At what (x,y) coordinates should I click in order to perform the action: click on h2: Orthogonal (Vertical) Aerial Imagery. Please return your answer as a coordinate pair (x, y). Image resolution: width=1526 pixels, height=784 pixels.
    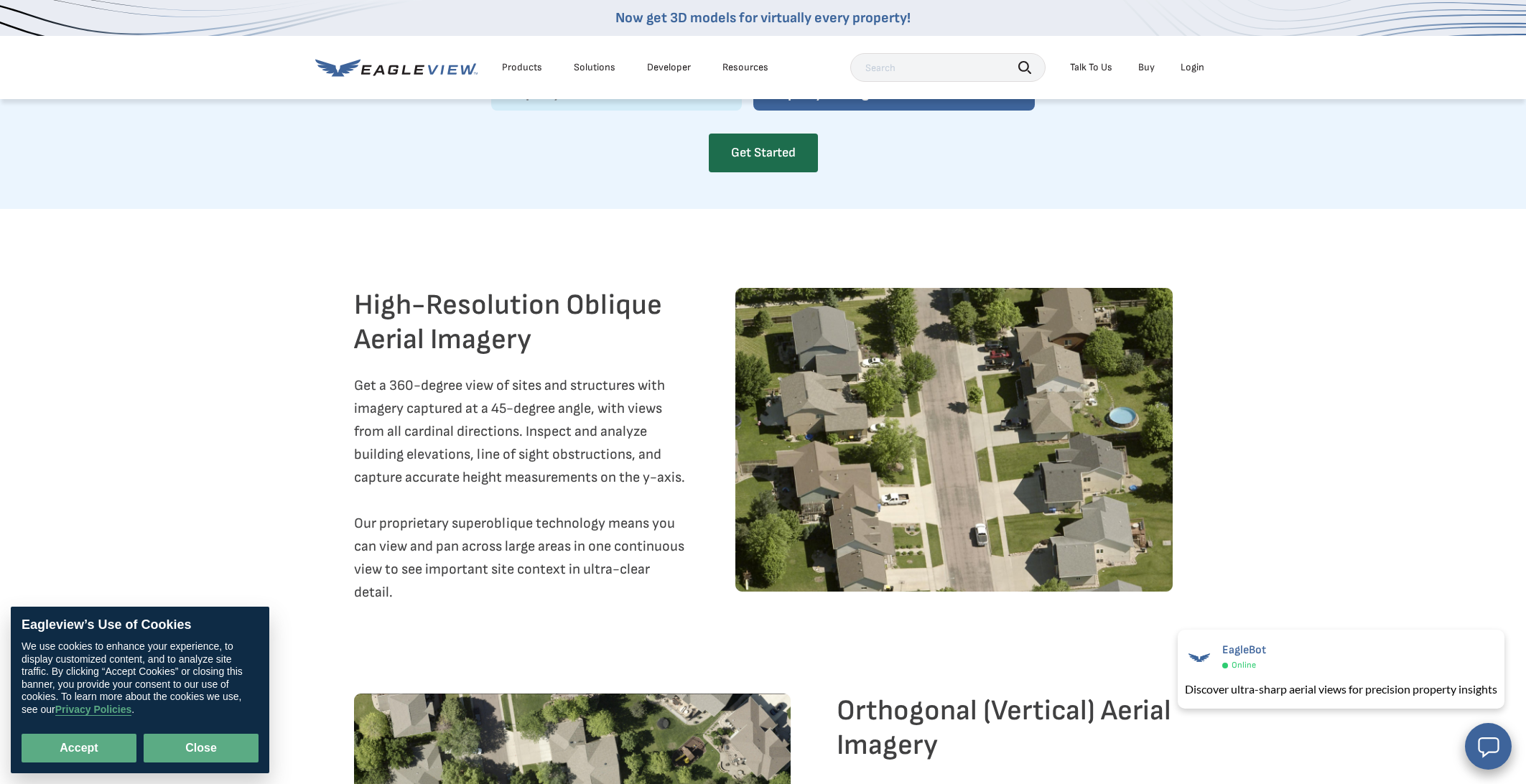
    Looking at the image, I should click on (1004, 728).